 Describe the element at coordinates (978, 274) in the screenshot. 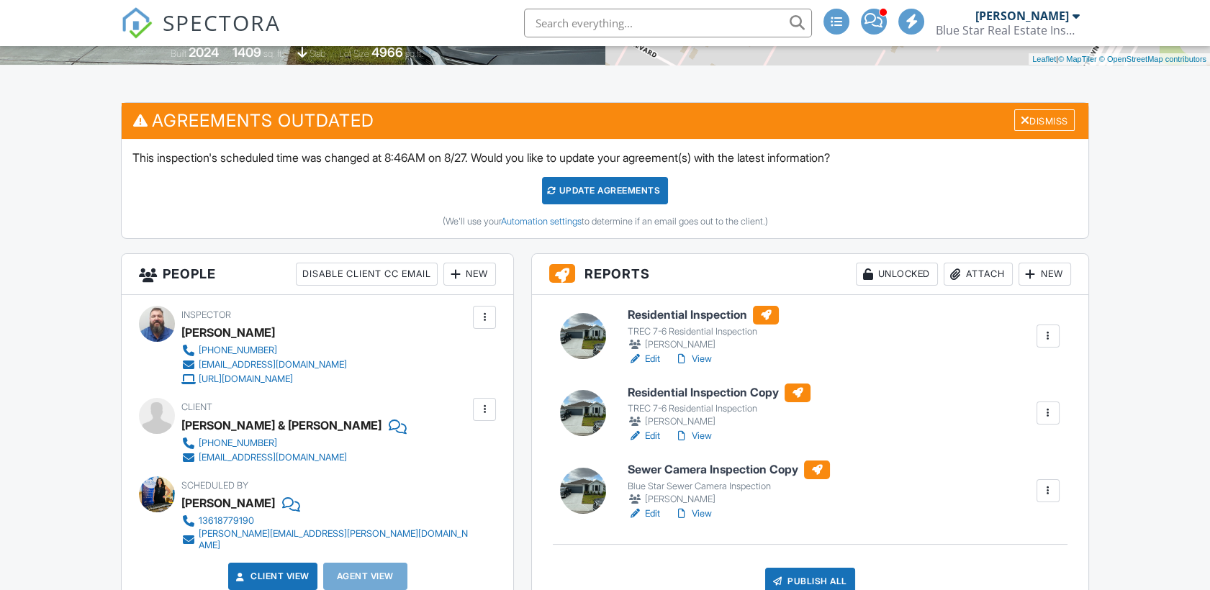

I see `div: Attach` at that location.